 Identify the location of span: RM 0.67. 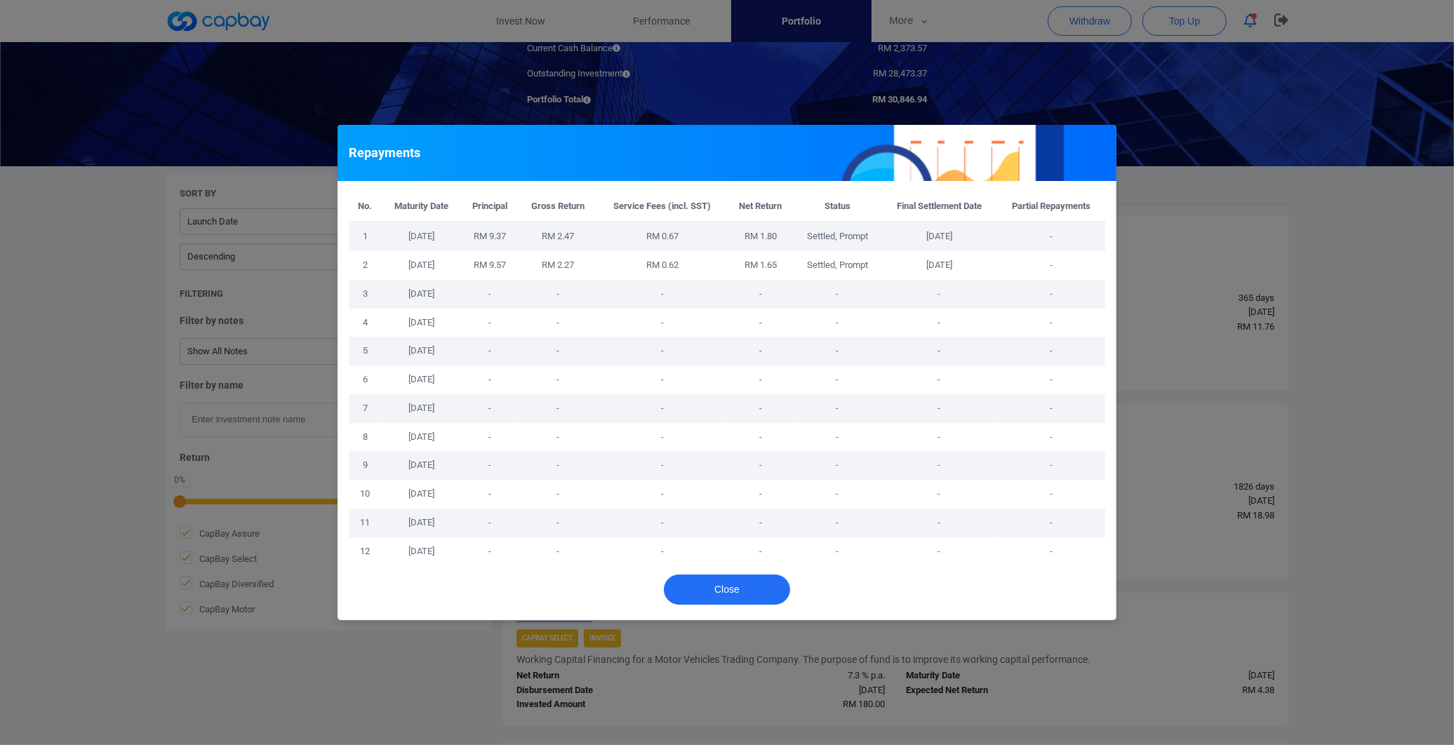
(663, 236).